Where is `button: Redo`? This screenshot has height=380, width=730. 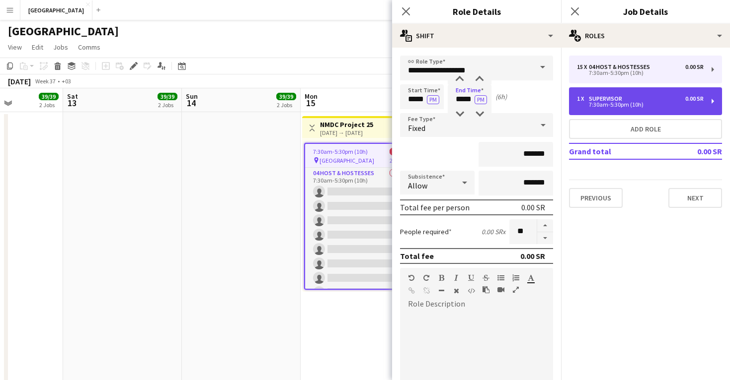
button: Redo is located at coordinates (426, 278).